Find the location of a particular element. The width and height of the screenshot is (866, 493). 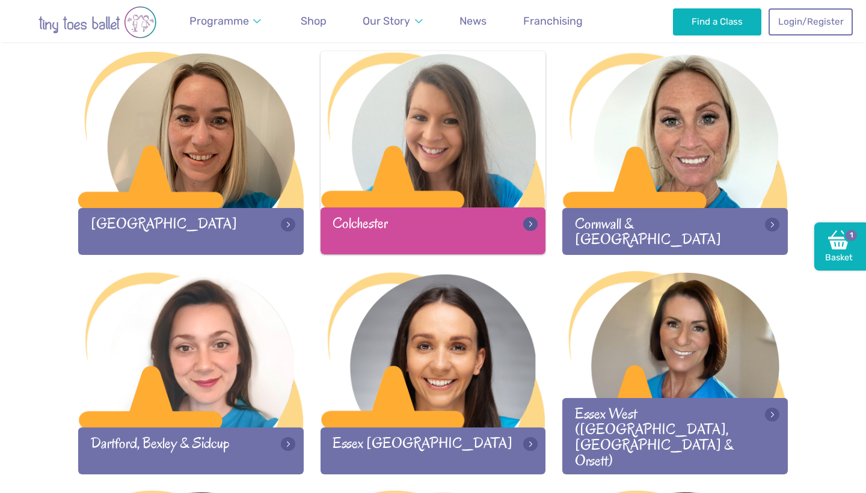

a: Shop is located at coordinates (313, 21).